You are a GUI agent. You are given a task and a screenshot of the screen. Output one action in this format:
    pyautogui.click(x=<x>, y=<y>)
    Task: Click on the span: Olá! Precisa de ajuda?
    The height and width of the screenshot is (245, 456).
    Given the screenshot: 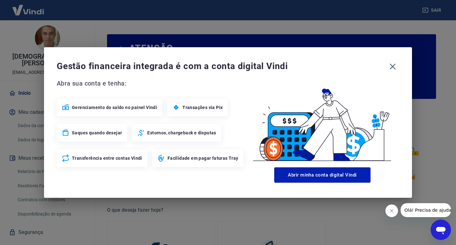 What is the action you would take?
    pyautogui.click(x=28, y=7)
    